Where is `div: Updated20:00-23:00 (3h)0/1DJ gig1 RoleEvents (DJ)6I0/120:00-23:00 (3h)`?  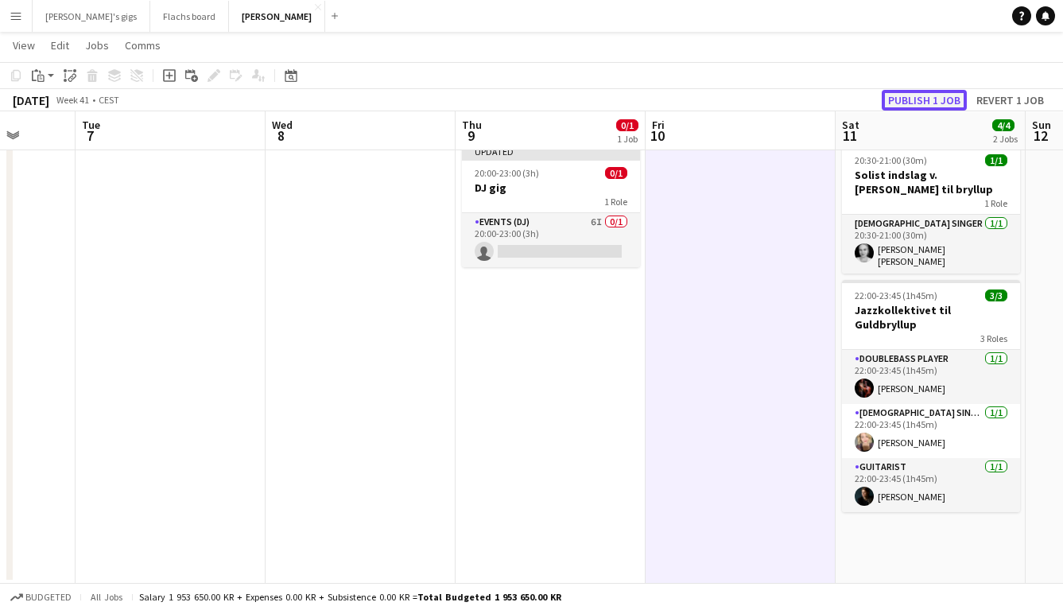 div: Updated20:00-23:00 (3h)0/1DJ gig1 RoleEvents (DJ)6I0/120:00-23:00 (3h) is located at coordinates (551, 206).